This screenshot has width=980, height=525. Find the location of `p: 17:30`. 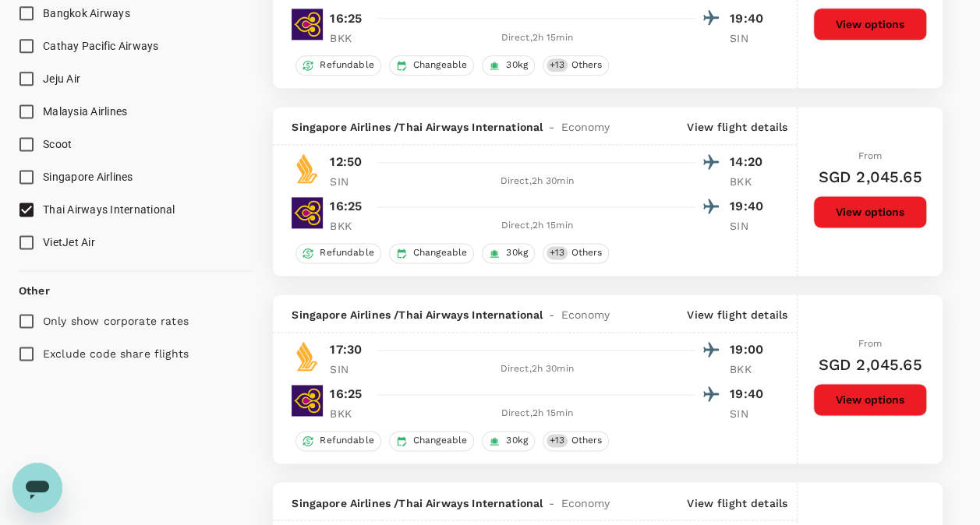

p: 17:30 is located at coordinates (345, 350).